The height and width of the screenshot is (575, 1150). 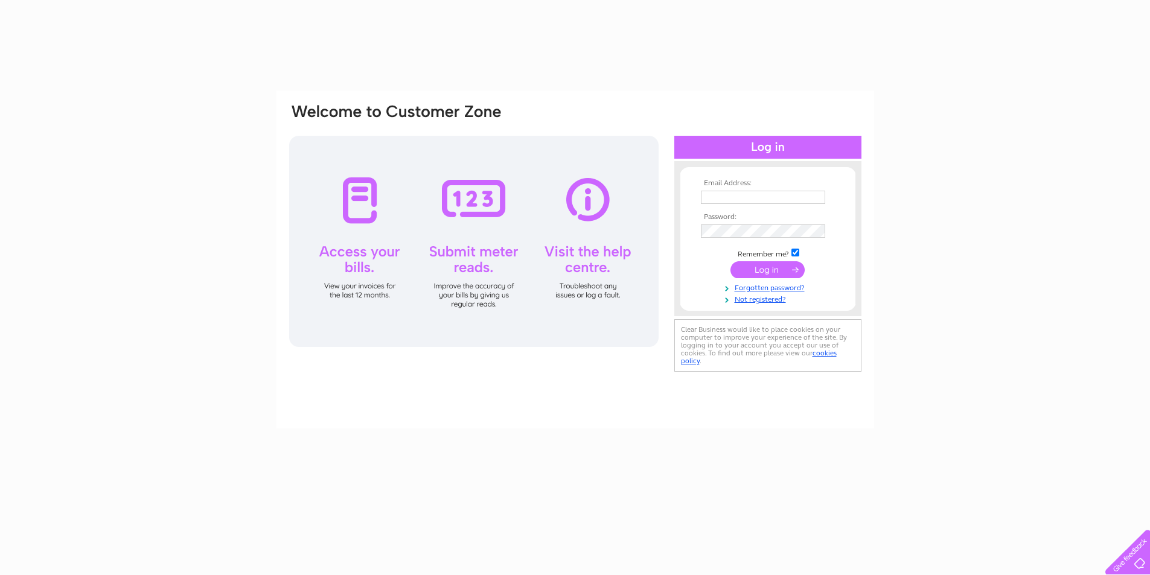 What do you see at coordinates (768, 217) in the screenshot?
I see `th: Password:` at bounding box center [768, 217].